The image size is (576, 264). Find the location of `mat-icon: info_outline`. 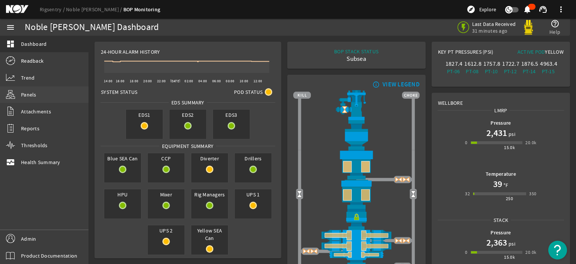

mat-icon: info_outline is located at coordinates (376, 84).